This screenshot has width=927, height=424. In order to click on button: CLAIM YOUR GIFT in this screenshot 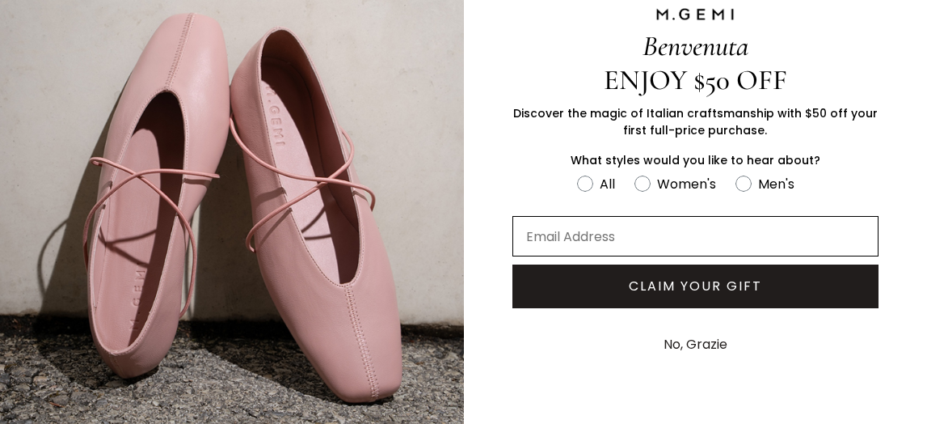, I will do `click(696, 286)`.